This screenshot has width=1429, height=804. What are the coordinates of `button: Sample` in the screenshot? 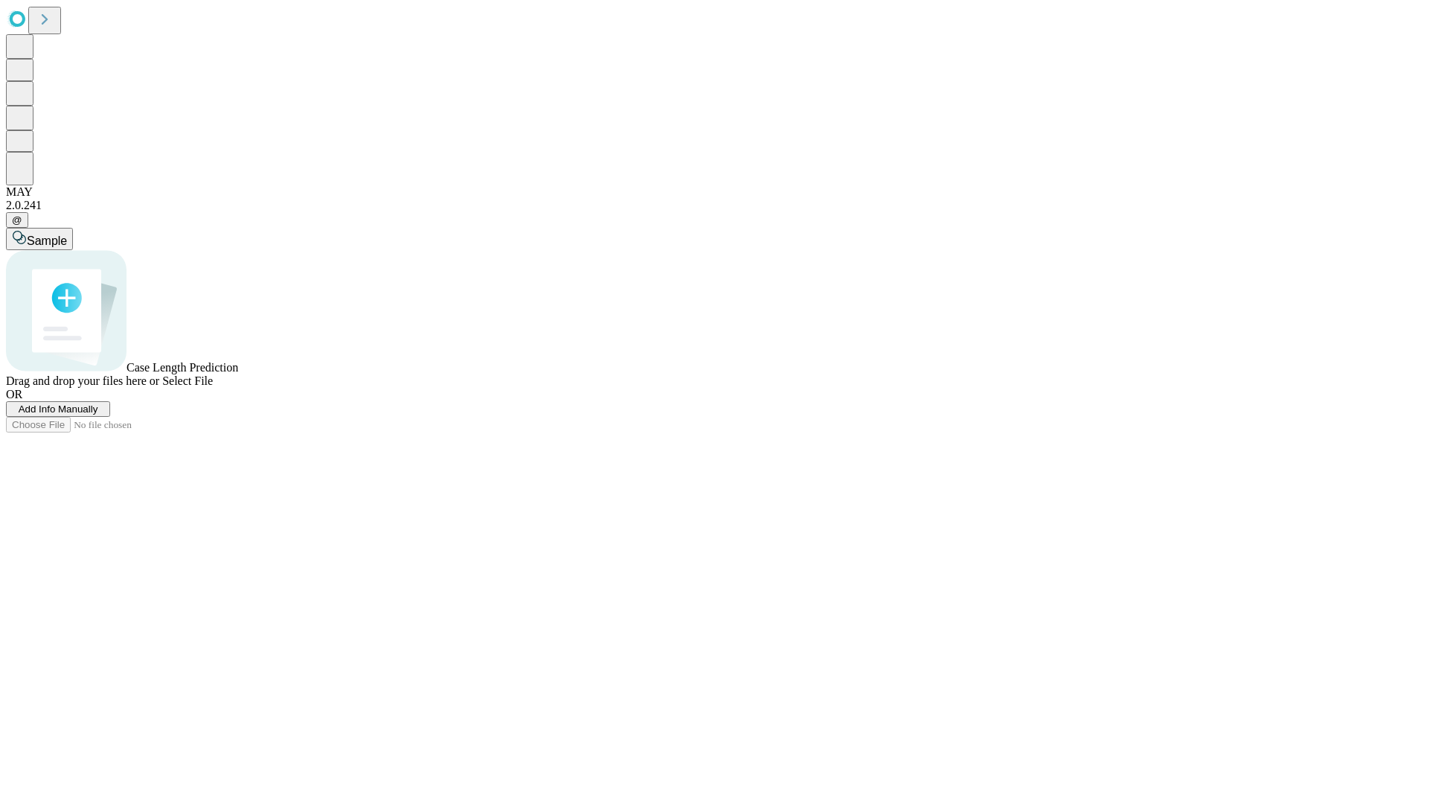 It's located at (39, 239).